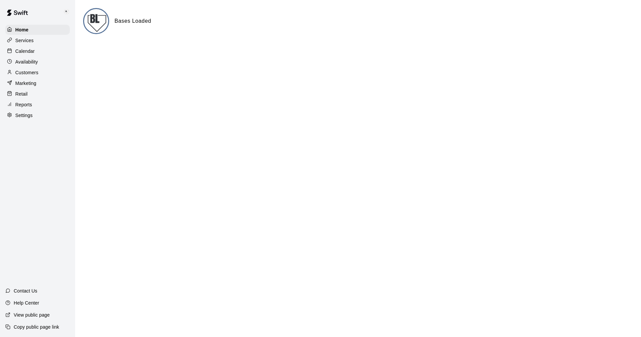  I want to click on div: Home, so click(37, 30).